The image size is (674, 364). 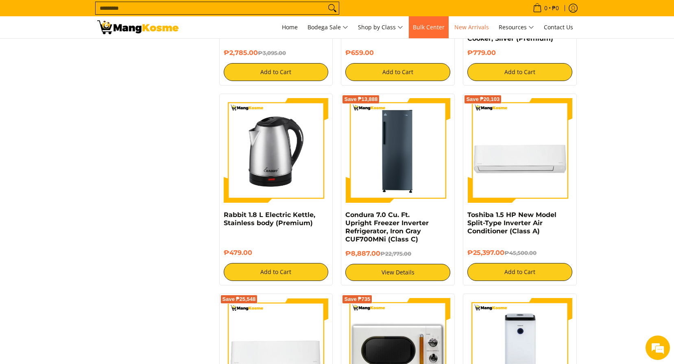 What do you see at coordinates (396, 254) in the screenshot?
I see `del: ₱22,775.00` at bounding box center [396, 254].